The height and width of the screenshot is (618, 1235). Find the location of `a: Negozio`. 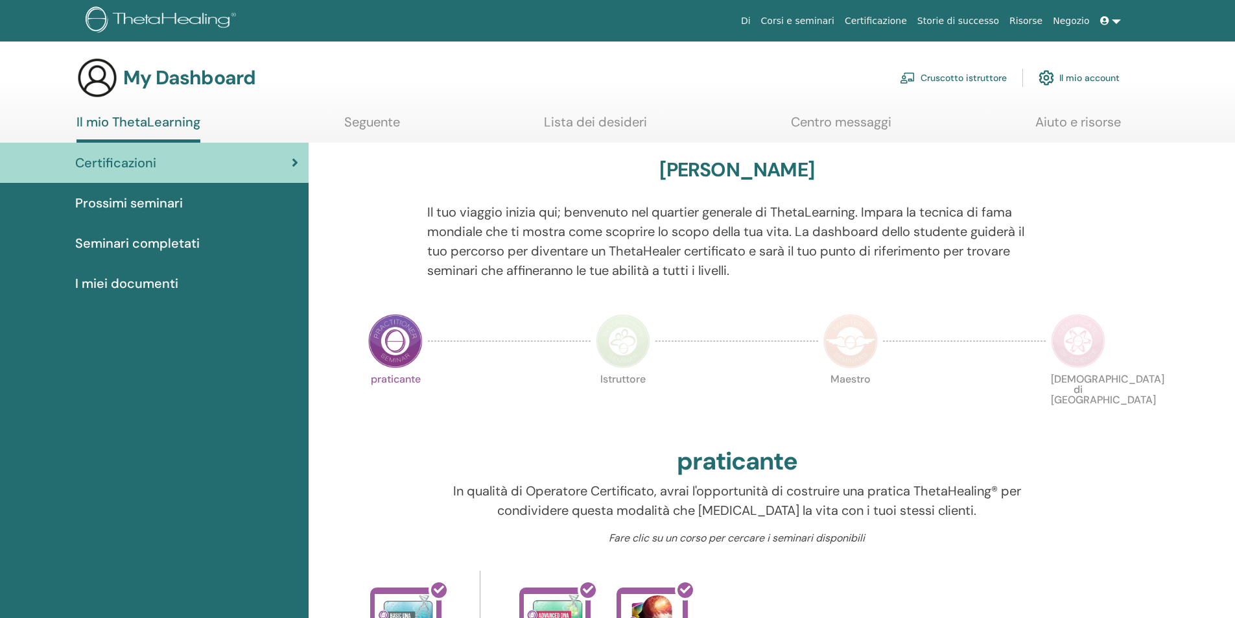

a: Negozio is located at coordinates (1071, 21).